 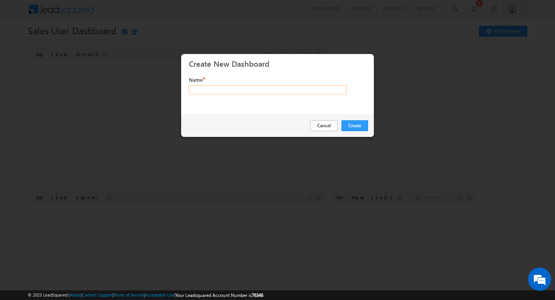 I want to click on span: © 2025 LeadSquared | | | | |, so click(x=145, y=295).